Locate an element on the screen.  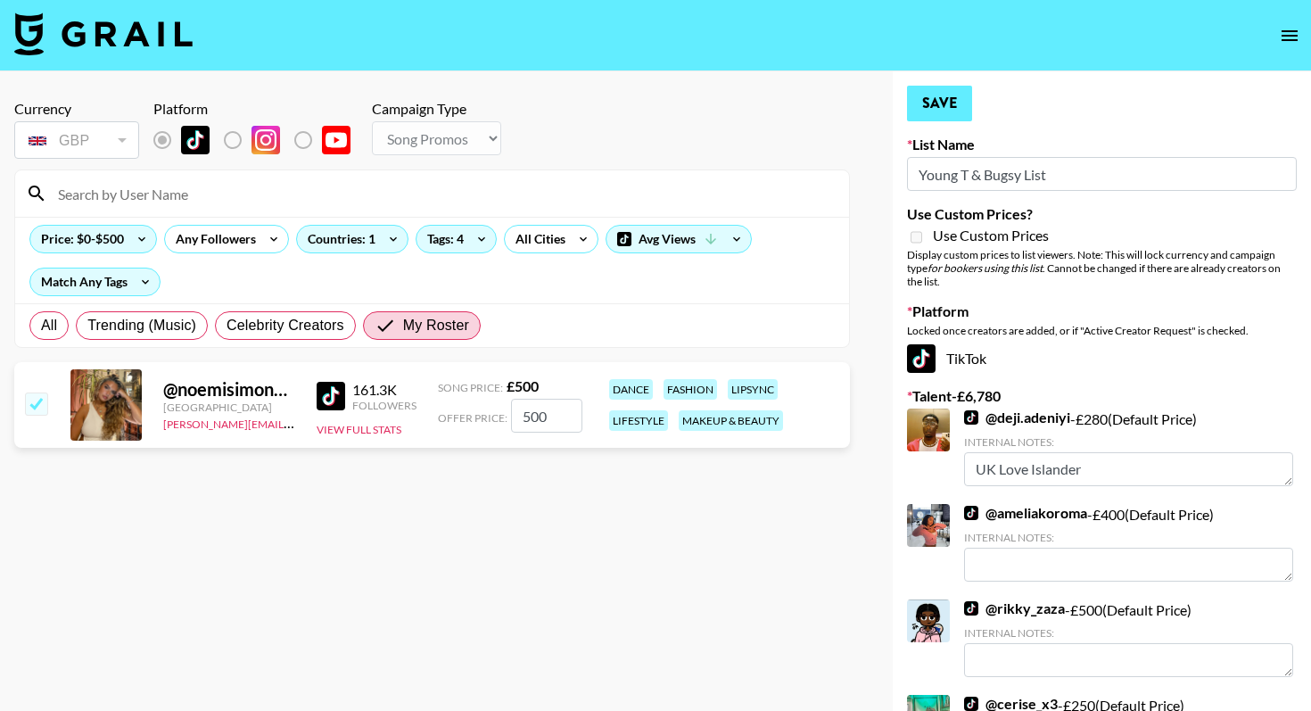
div: Countries: 1 is located at coordinates (352, 239).